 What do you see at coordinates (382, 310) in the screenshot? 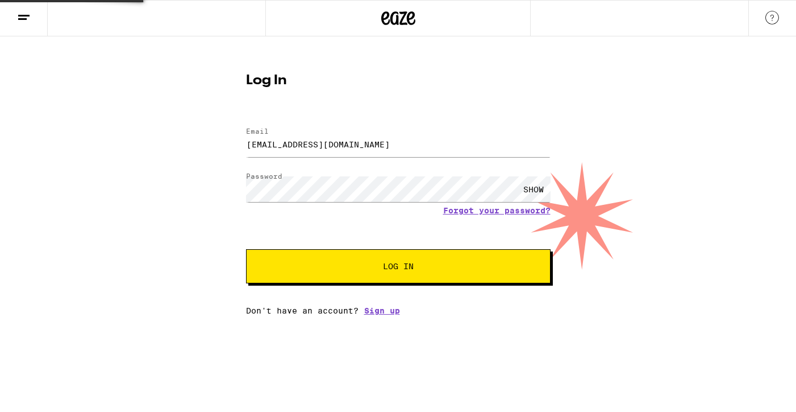
I see `a: Sign up` at bounding box center [382, 310].